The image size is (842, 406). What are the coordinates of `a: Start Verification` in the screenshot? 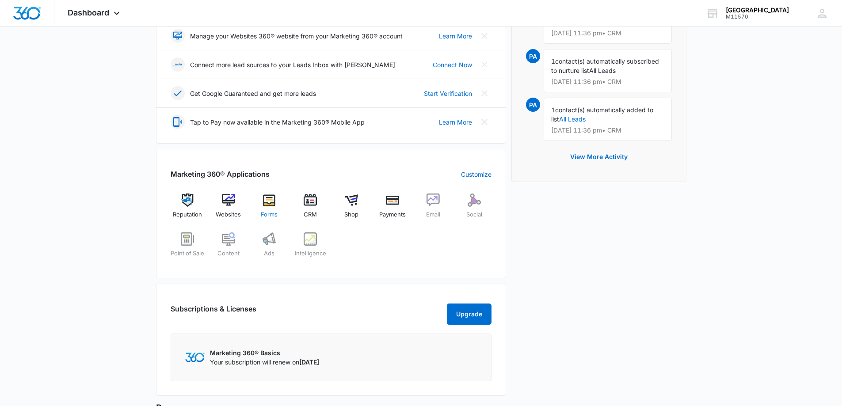 It's located at (448, 93).